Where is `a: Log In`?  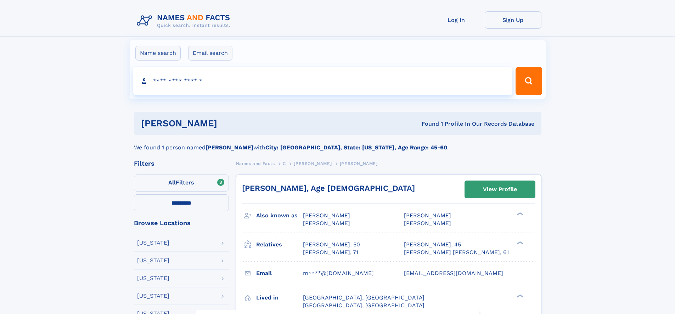
a: Log In is located at coordinates (456, 20).